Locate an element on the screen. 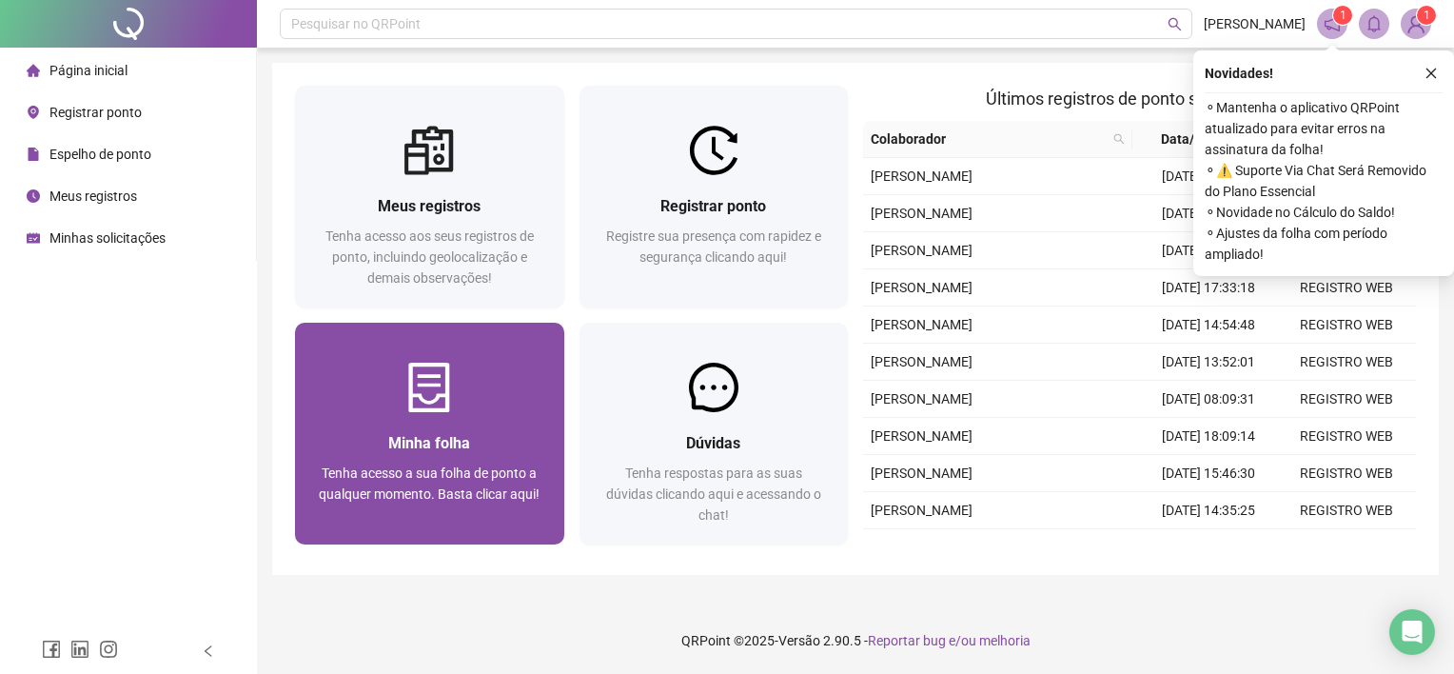 This screenshot has height=674, width=1454. span: Tenha acesso aos seus registros de ponto, incluindo geolocalização e demais observações! is located at coordinates (429, 257).